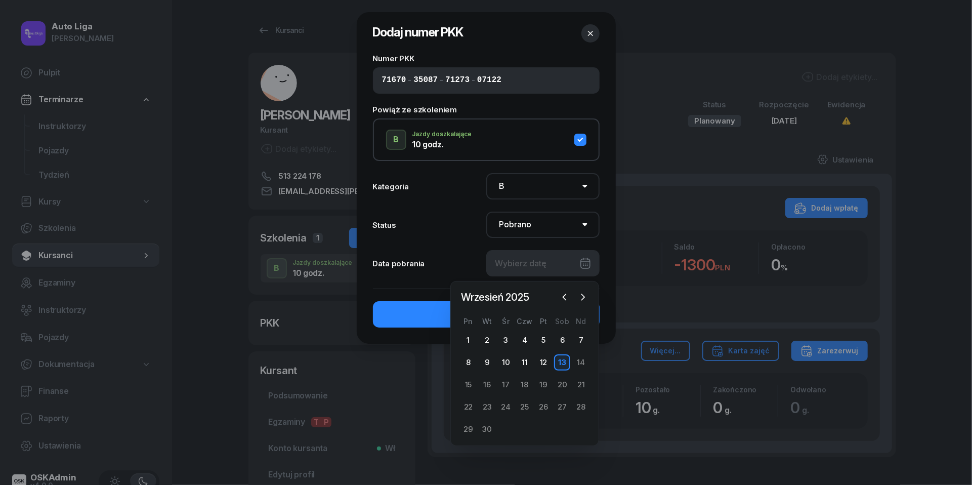 Image resolution: width=972 pixels, height=485 pixels. I want to click on div: 11, so click(525, 362).